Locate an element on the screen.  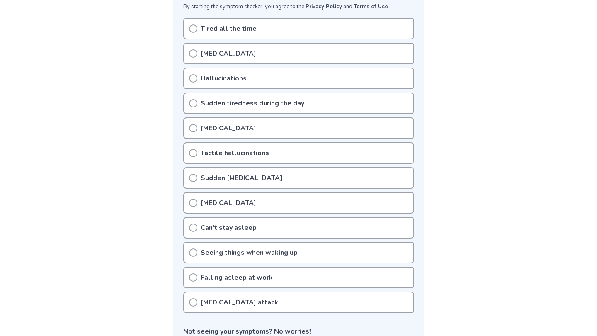
a: Privacy Policy is located at coordinates (324, 7).